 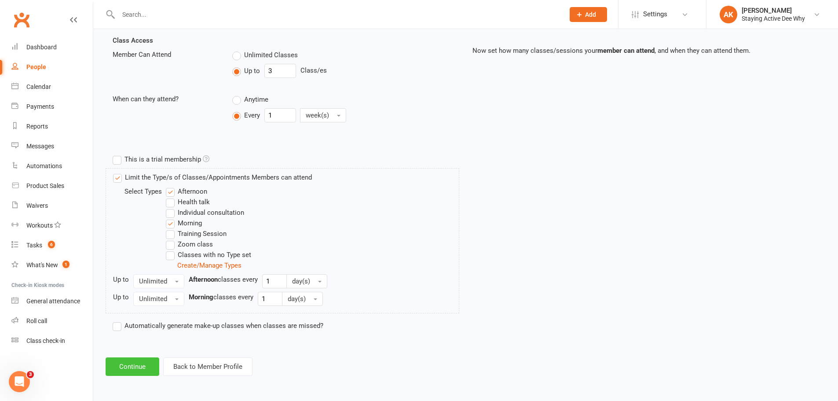 I want to click on label: Automatically generate make-up classes when classes are missed?, so click(x=218, y=326).